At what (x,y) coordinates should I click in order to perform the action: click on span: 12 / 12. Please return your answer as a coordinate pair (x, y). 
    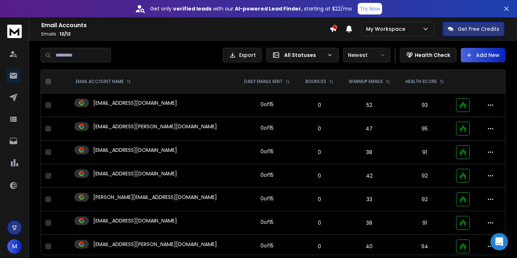
    Looking at the image, I should click on (65, 34).